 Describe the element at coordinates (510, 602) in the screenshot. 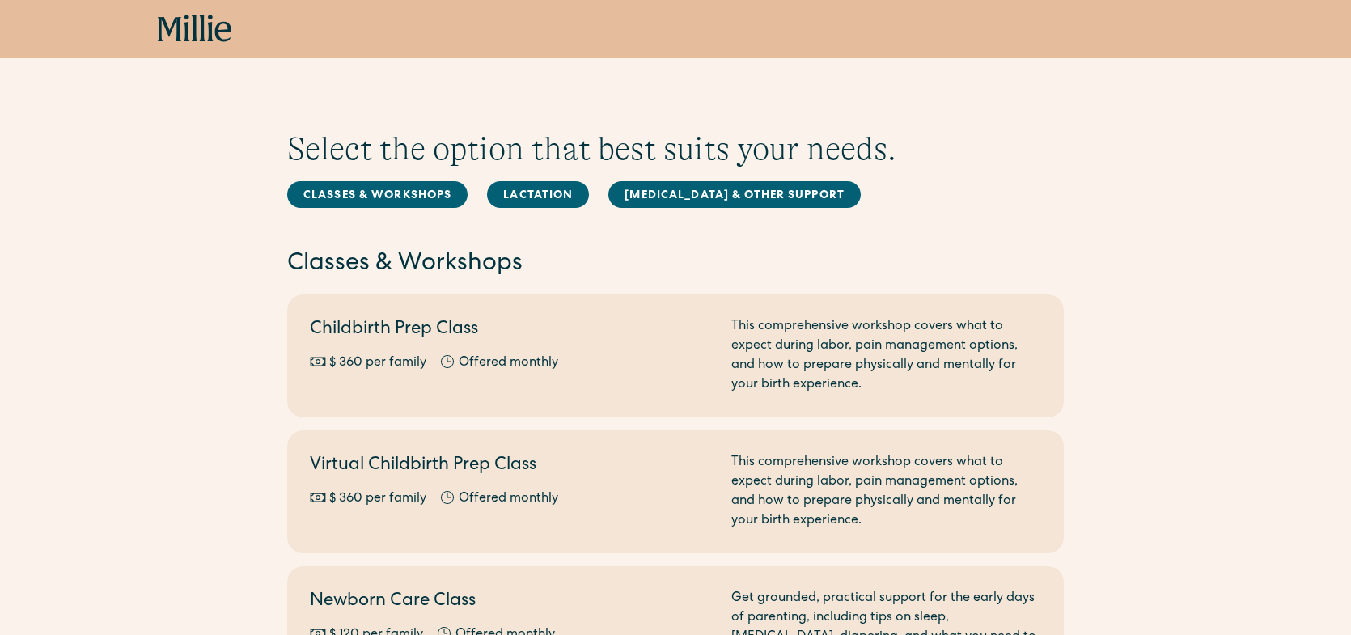

I see `h2: Newborn Care Class` at that location.